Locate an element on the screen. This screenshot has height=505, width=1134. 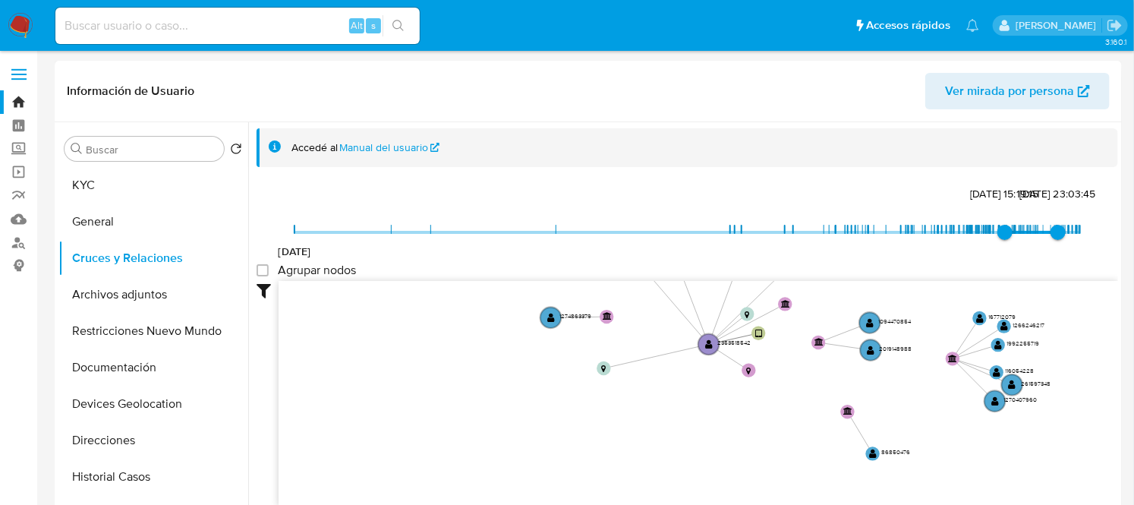
text: 2353518542 is located at coordinates (734, 343).